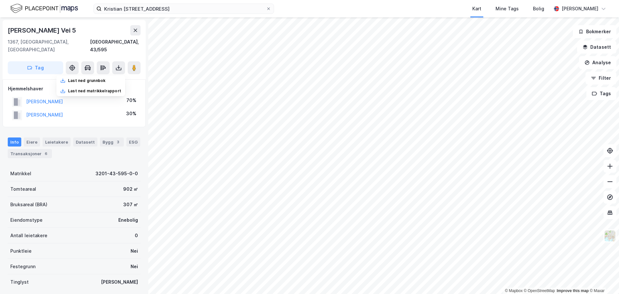  Describe the element at coordinates (30, 153) in the screenshot. I see `div: Transaksjoner` at that location.